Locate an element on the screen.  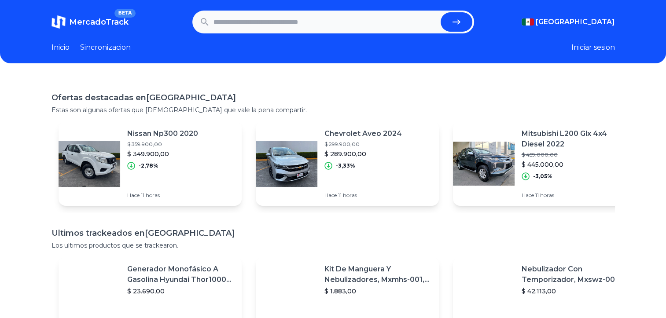
span: MercadoTrack is located at coordinates (99, 22).